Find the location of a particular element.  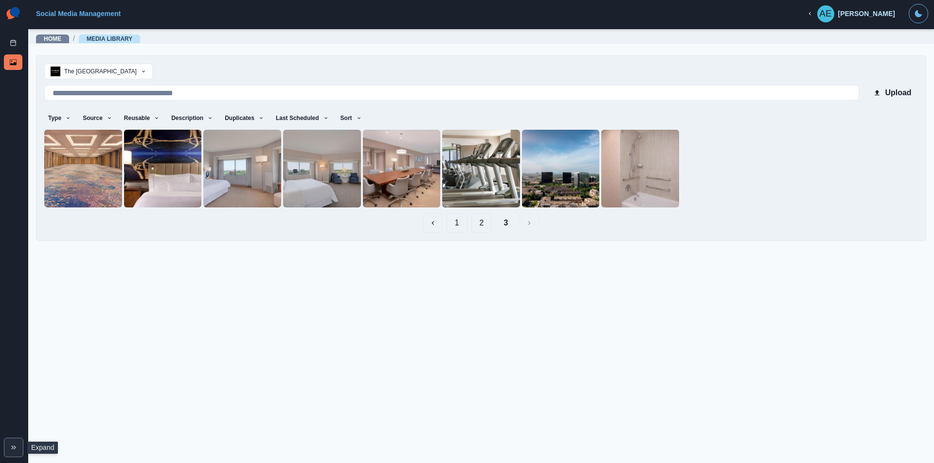

div: Anastasia Elie is located at coordinates (825, 14).